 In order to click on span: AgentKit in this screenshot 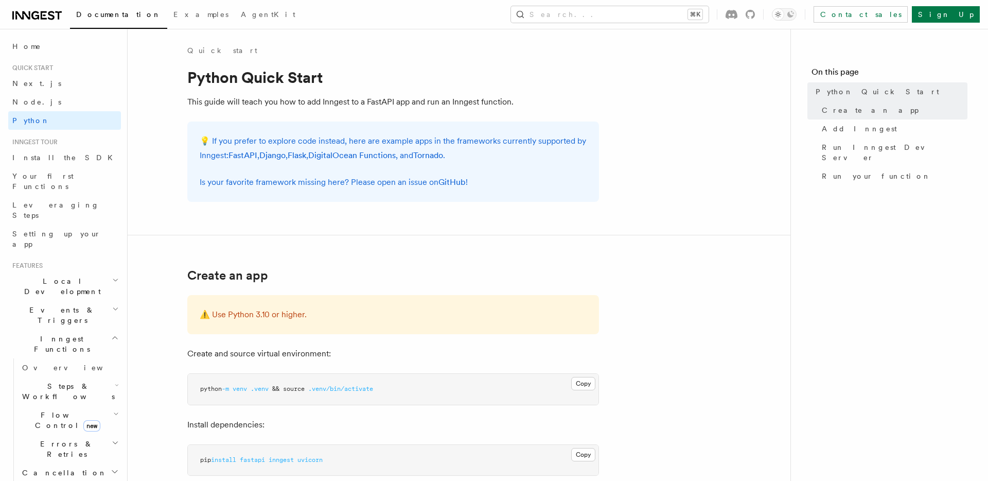, I will do `click(268, 14)`.